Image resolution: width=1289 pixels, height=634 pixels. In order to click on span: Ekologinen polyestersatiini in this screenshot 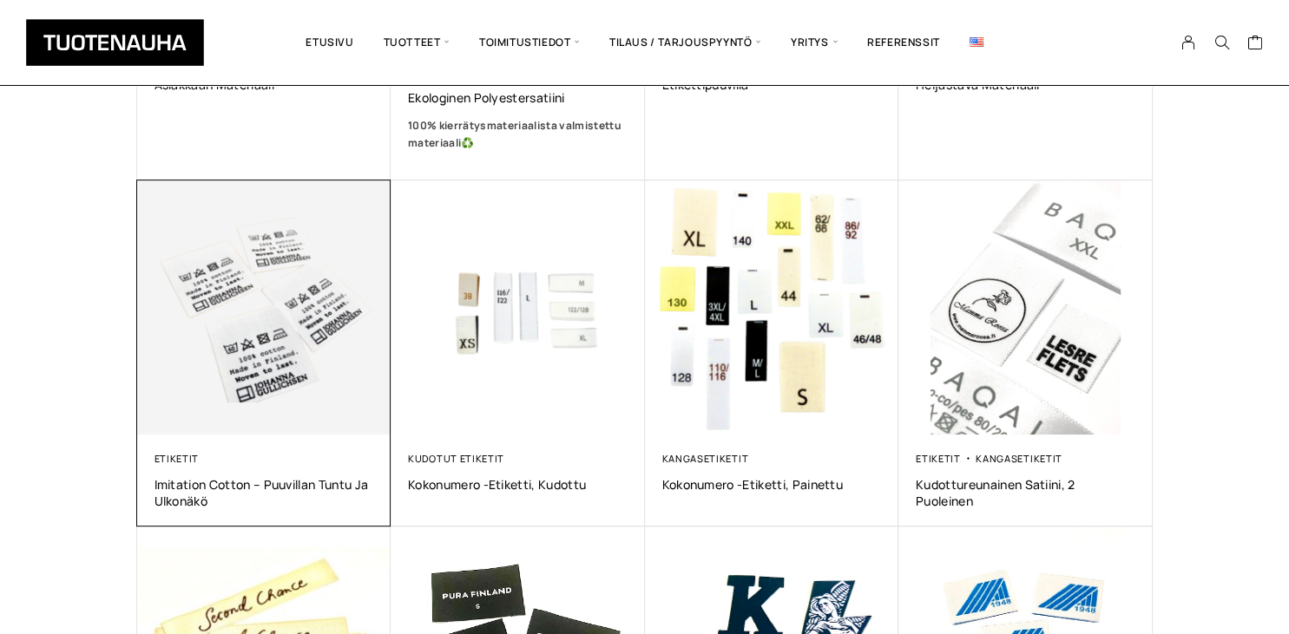, I will do `click(517, 97)`.